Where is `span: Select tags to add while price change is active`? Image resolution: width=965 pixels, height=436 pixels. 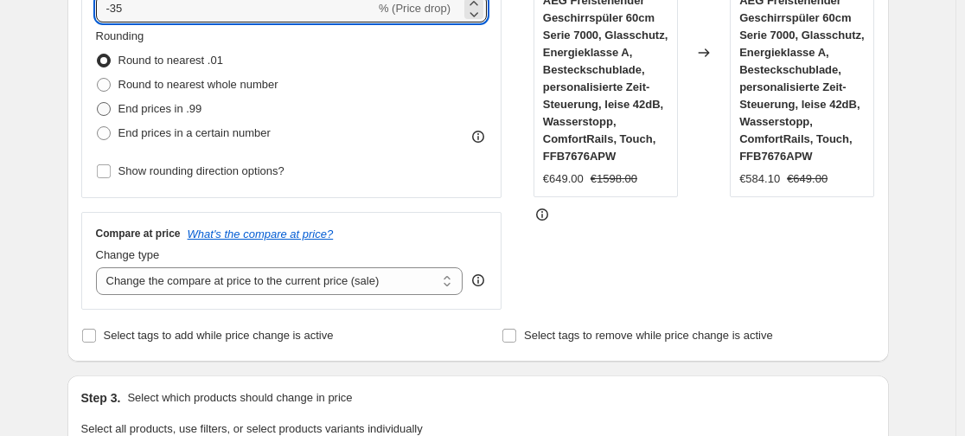
span: Select tags to add while price change is active is located at coordinates (219, 335).